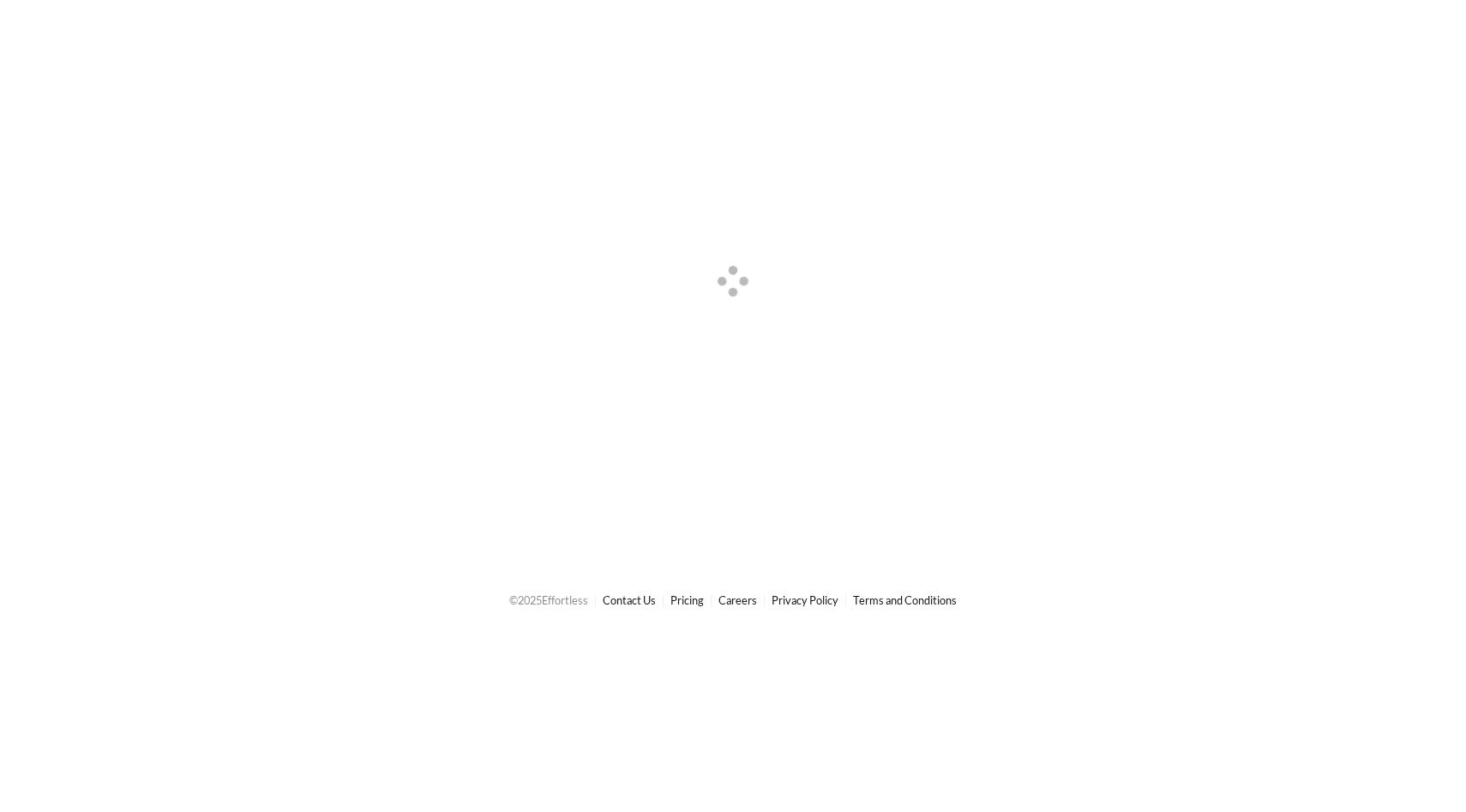 The image size is (1466, 812). Describe the element at coordinates (737, 600) in the screenshot. I see `a: Careers` at that location.